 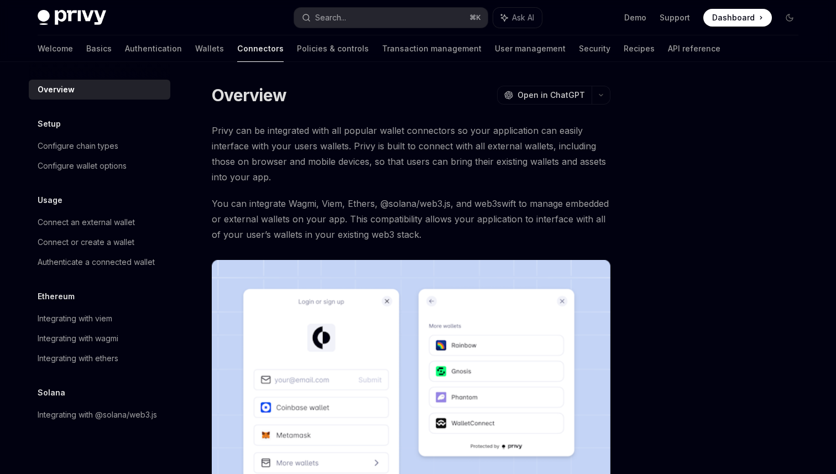 What do you see at coordinates (639, 49) in the screenshot?
I see `a: Recipes` at bounding box center [639, 49].